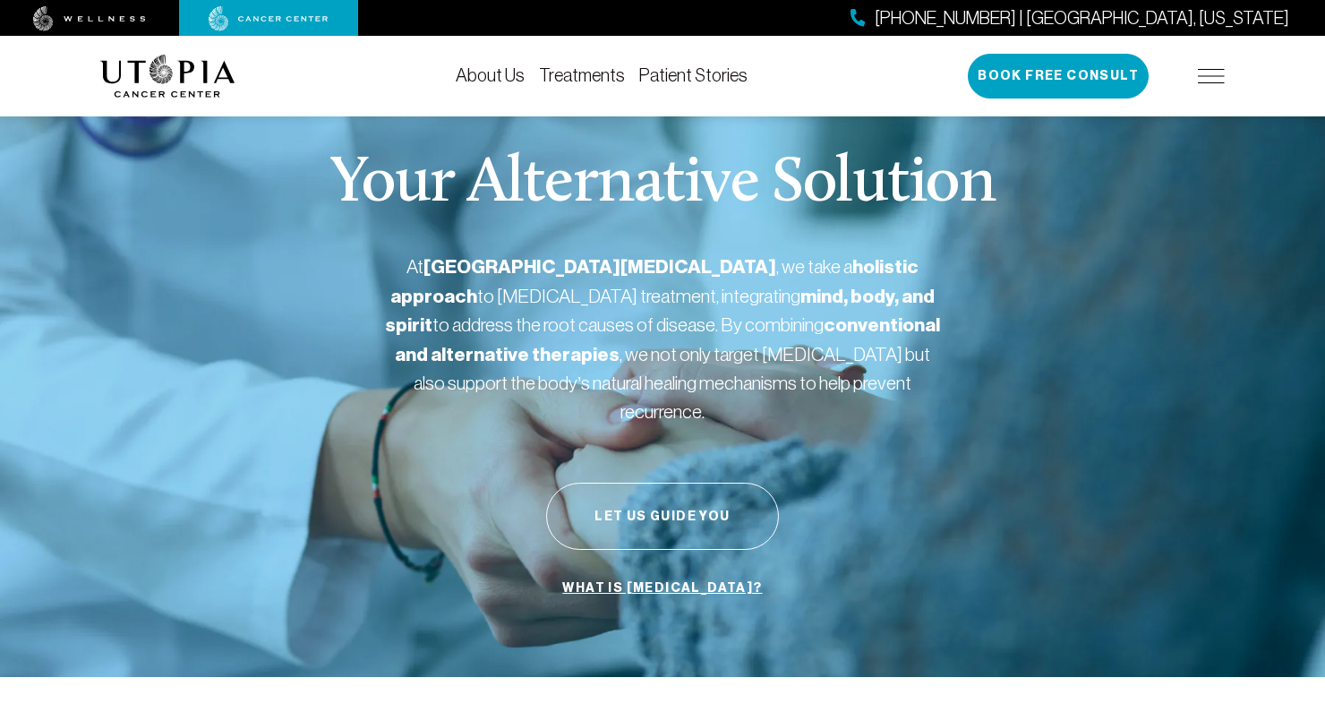  What do you see at coordinates (167, 76) in the screenshot?
I see `img: logo` at bounding box center [167, 76].